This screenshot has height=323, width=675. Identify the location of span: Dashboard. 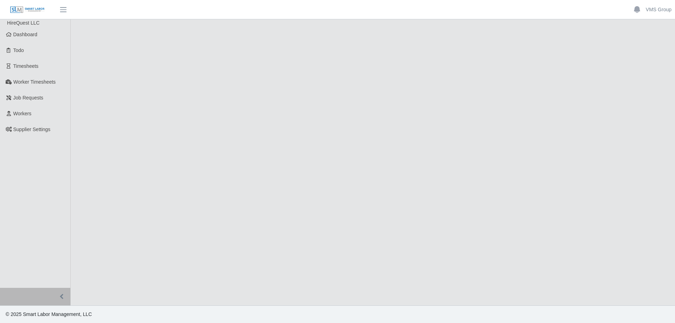
(25, 34).